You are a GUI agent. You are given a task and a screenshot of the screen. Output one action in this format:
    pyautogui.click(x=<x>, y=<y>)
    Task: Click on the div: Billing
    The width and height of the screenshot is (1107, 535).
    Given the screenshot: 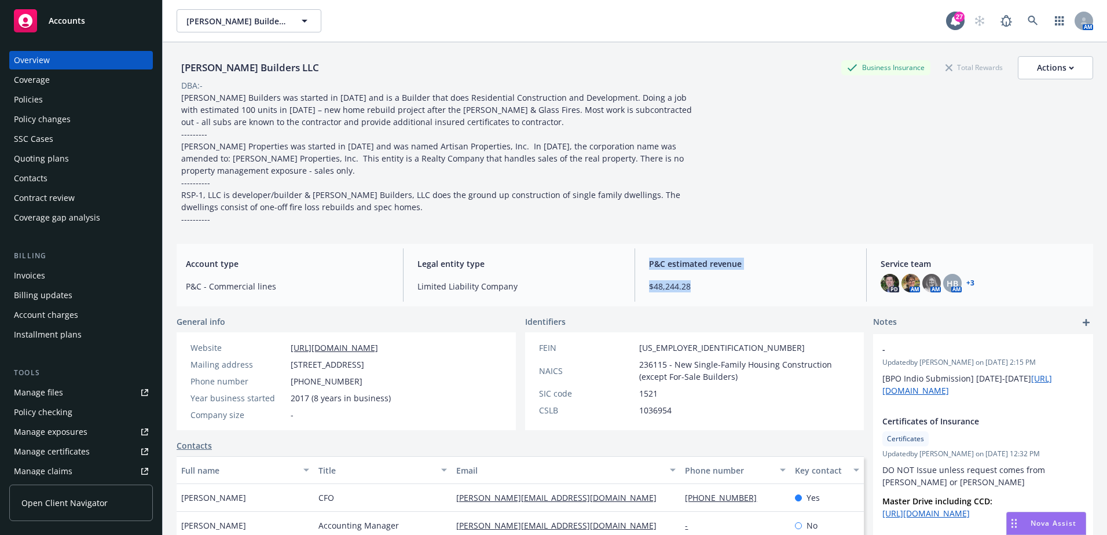 What is the action you would take?
    pyautogui.click(x=81, y=256)
    